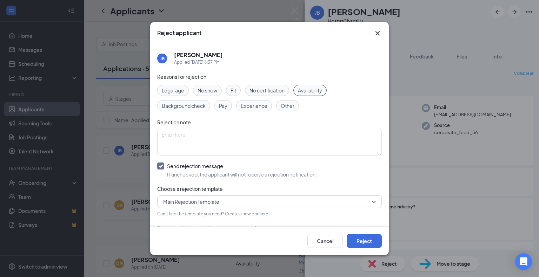  Describe the element at coordinates (213, 214) in the screenshot. I see `span: Can't find the template you need? Create a new one .` at that location.